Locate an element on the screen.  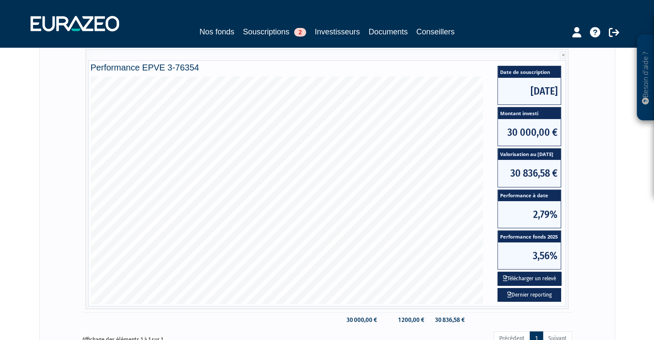
a: Nos fonds is located at coordinates (217, 32).